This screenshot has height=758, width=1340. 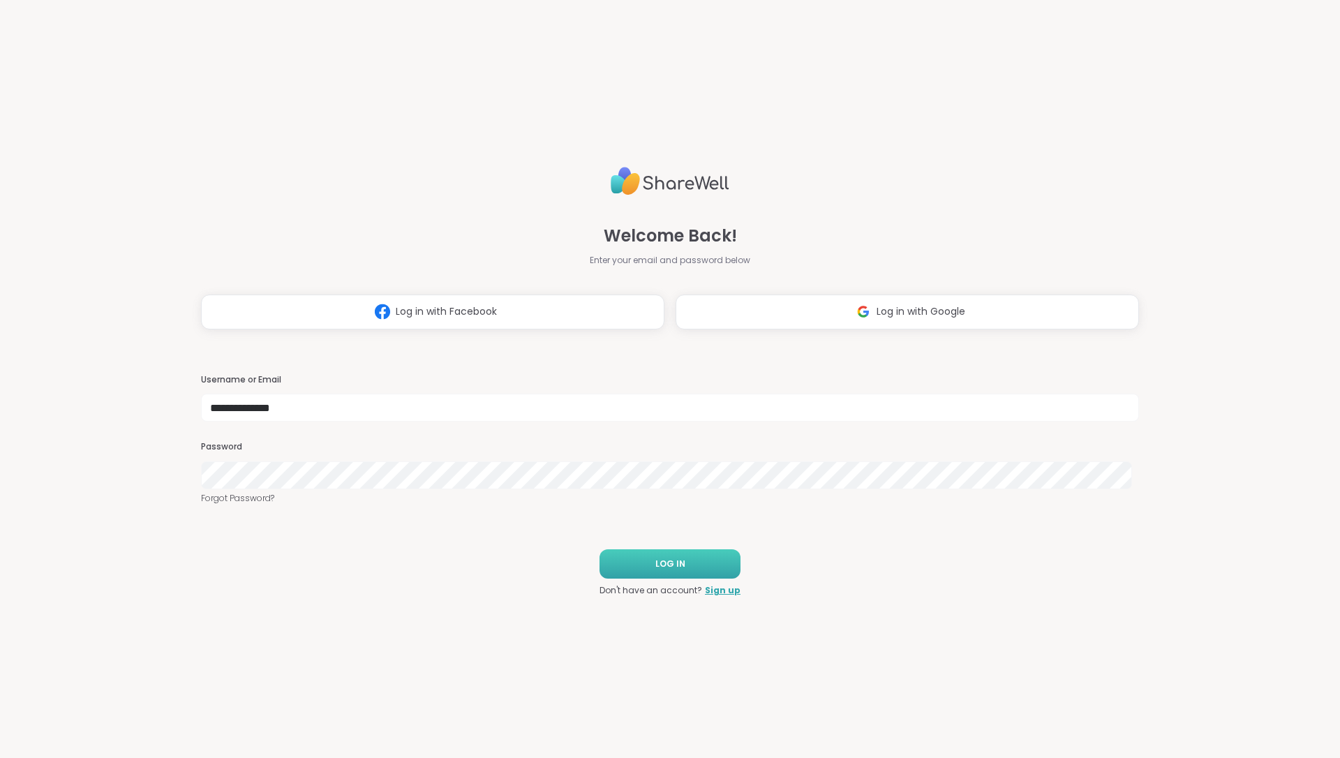 I want to click on a: Forgot Password?, so click(x=670, y=498).